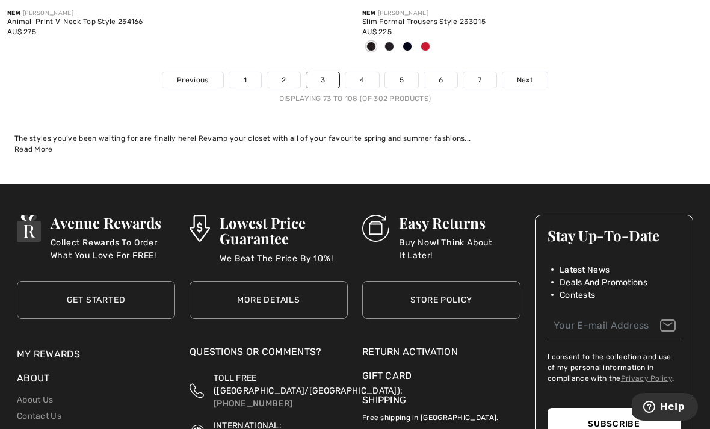 This screenshot has height=429, width=710. What do you see at coordinates (389, 47) in the screenshot?
I see `div: Charcoal` at bounding box center [389, 47].